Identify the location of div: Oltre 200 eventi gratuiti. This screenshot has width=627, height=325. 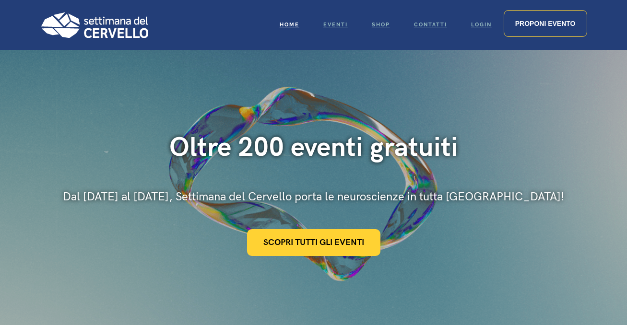
(313, 148).